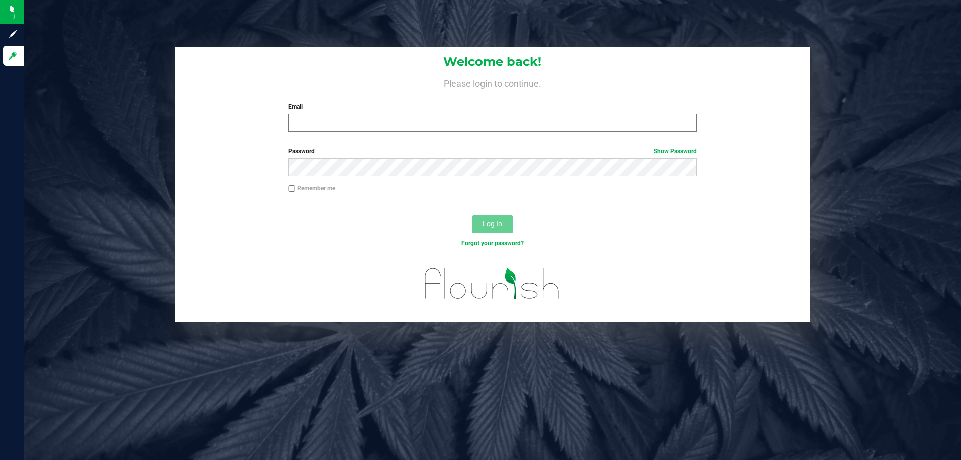 The height and width of the screenshot is (460, 961). I want to click on button: Log In, so click(492, 224).